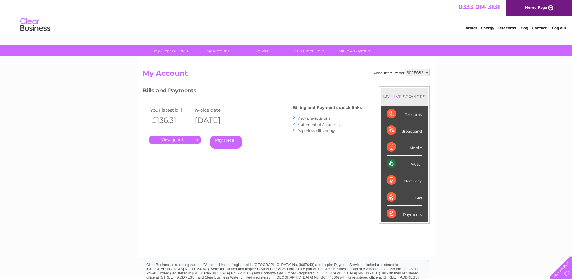 The image size is (572, 279). Describe the element at coordinates (309, 51) in the screenshot. I see `a: Customer Help` at that location.